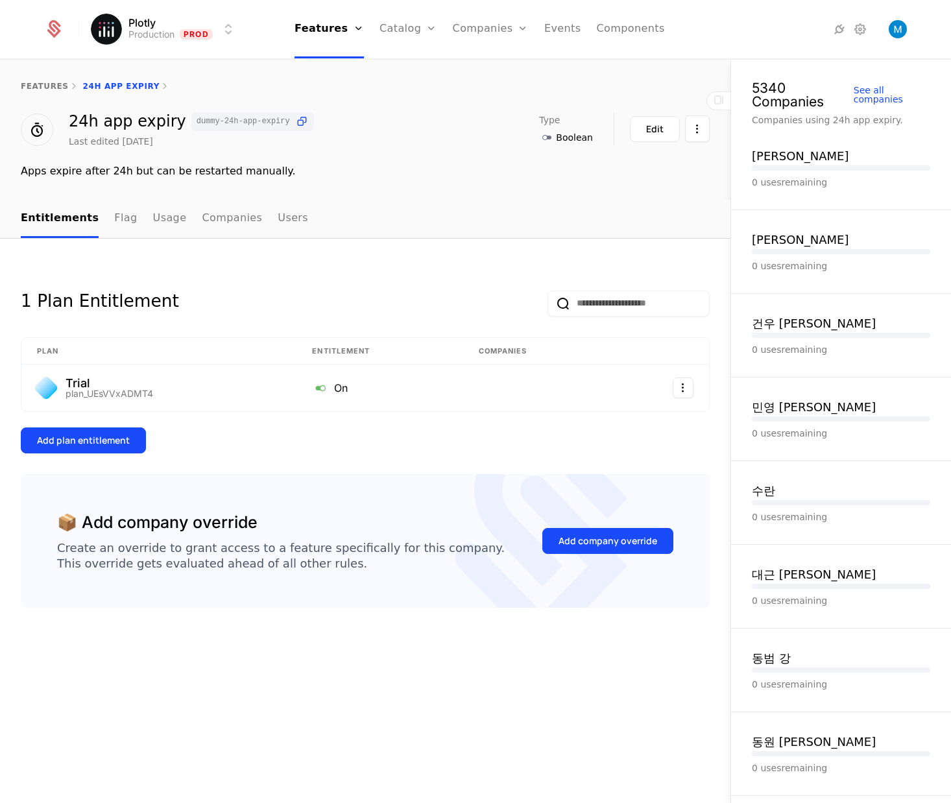  I want to click on th: Companies, so click(538, 351).